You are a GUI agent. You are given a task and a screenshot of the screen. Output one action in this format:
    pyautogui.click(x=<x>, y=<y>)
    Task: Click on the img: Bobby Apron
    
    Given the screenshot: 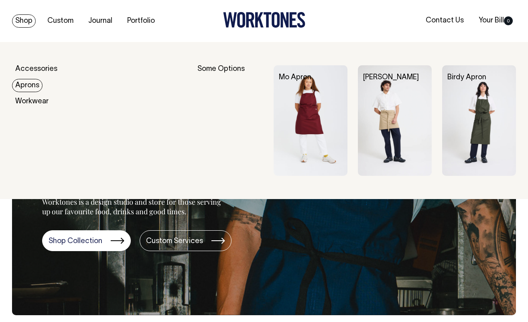 What is the action you would take?
    pyautogui.click(x=395, y=121)
    